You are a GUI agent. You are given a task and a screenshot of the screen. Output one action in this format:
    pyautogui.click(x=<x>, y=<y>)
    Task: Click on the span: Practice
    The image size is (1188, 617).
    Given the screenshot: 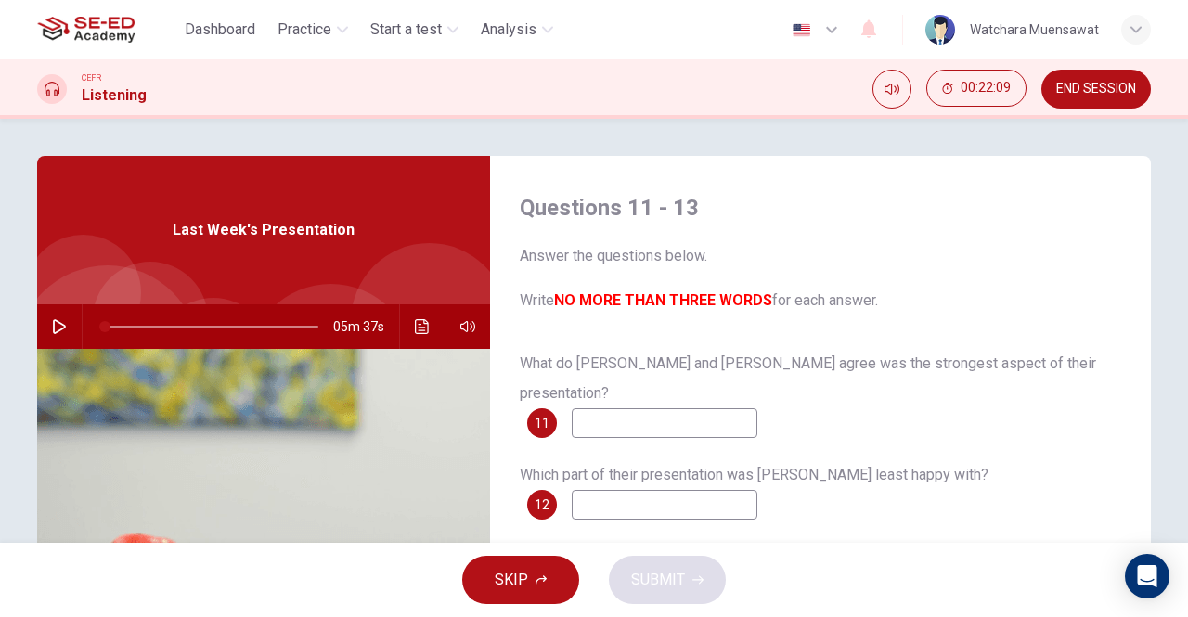 What is the action you would take?
    pyautogui.click(x=304, y=30)
    